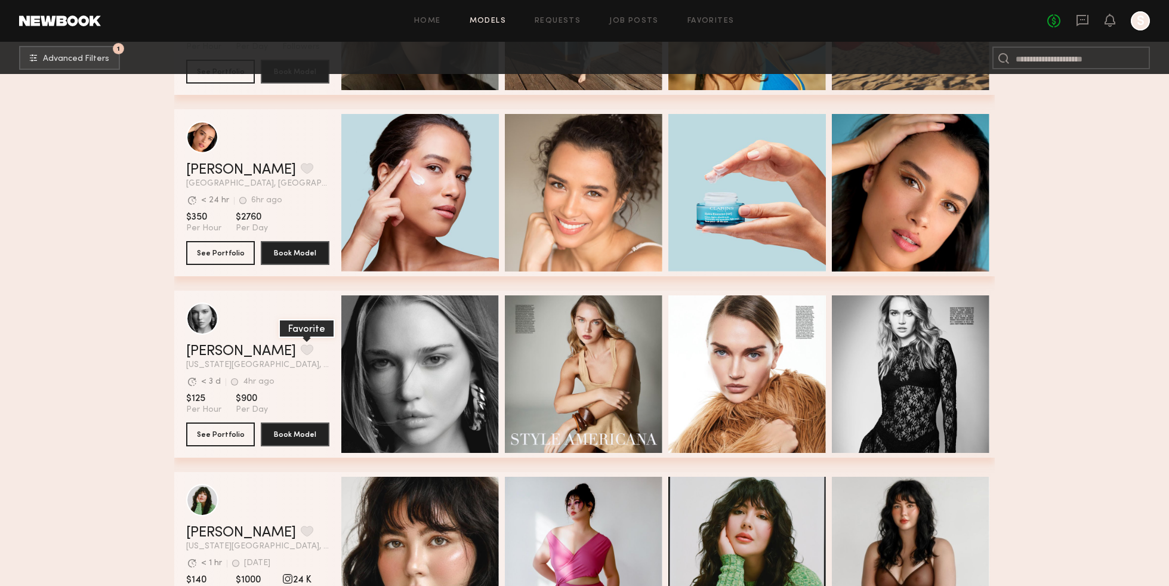  I want to click on a: Home, so click(427, 21).